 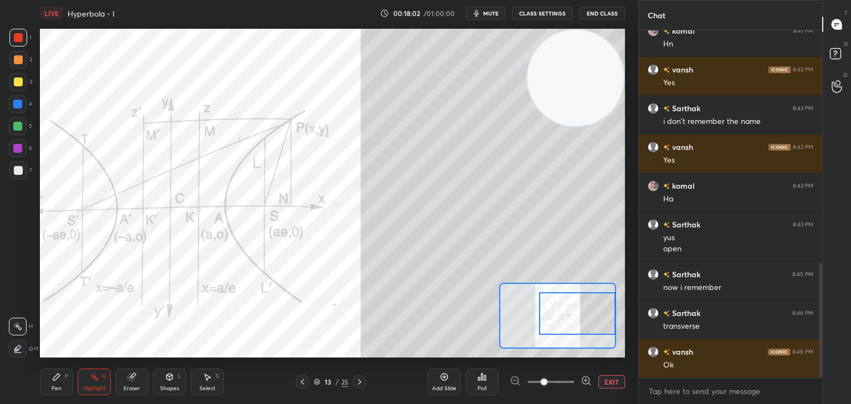 I want to click on div: 3, so click(x=20, y=82).